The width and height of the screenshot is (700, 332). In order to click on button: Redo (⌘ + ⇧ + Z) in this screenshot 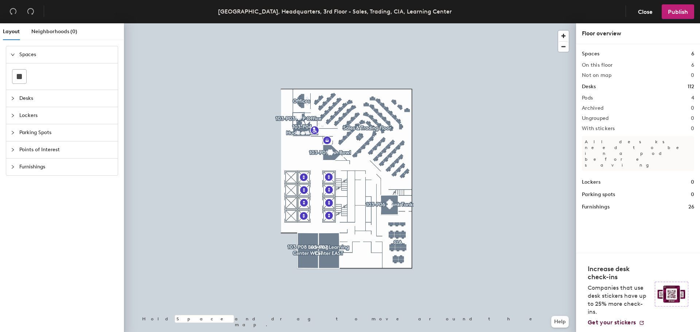, I will do `click(31, 12)`.